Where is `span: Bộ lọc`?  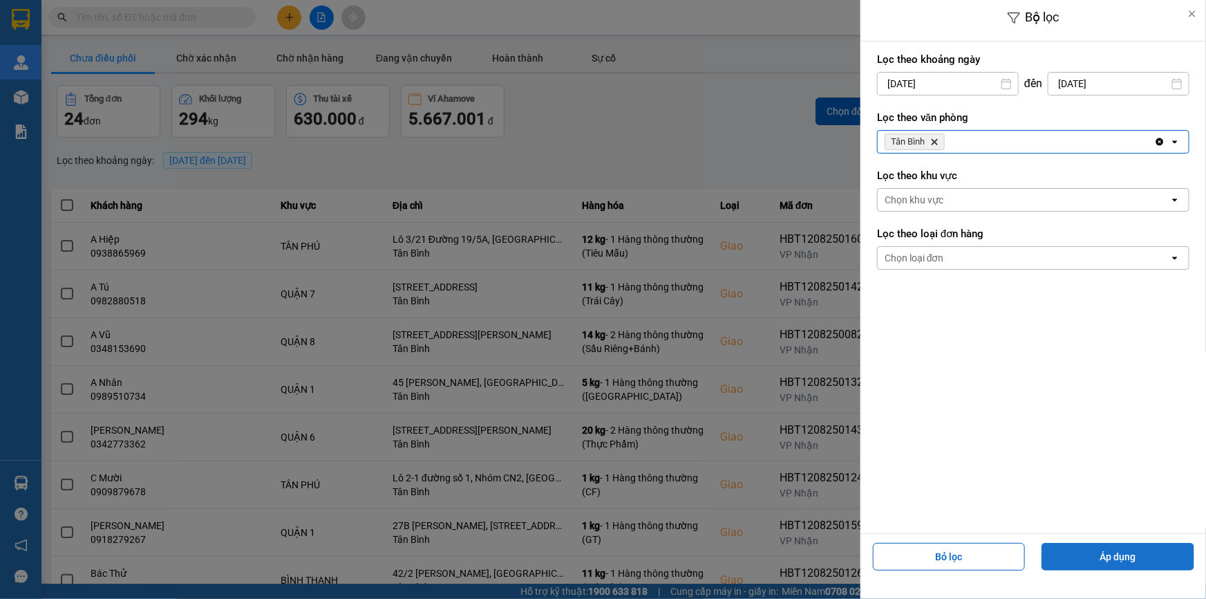
span: Bộ lọc is located at coordinates (1042, 17).